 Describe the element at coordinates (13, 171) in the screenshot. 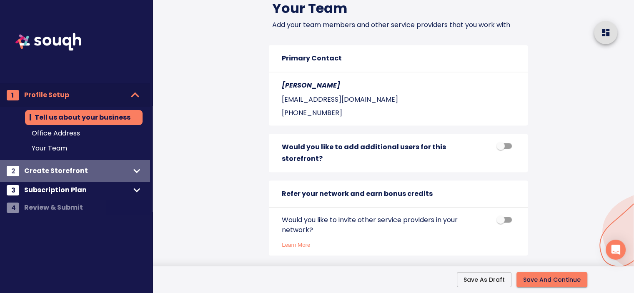

I see `span: 2` at that location.